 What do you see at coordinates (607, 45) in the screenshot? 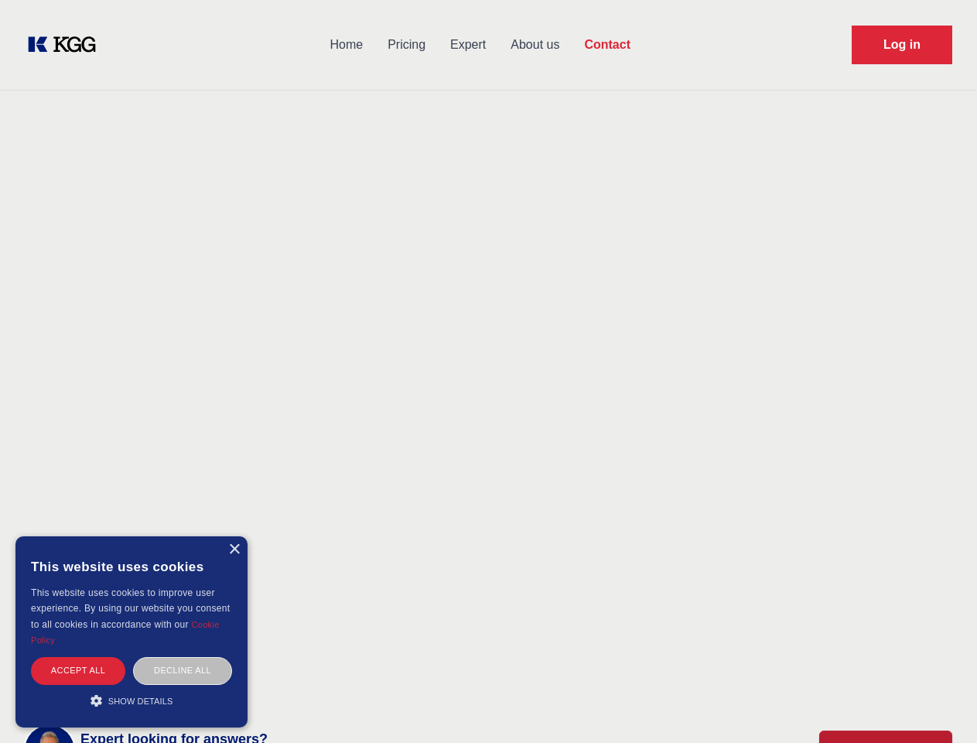
I see `a: Contact` at bounding box center [607, 45].